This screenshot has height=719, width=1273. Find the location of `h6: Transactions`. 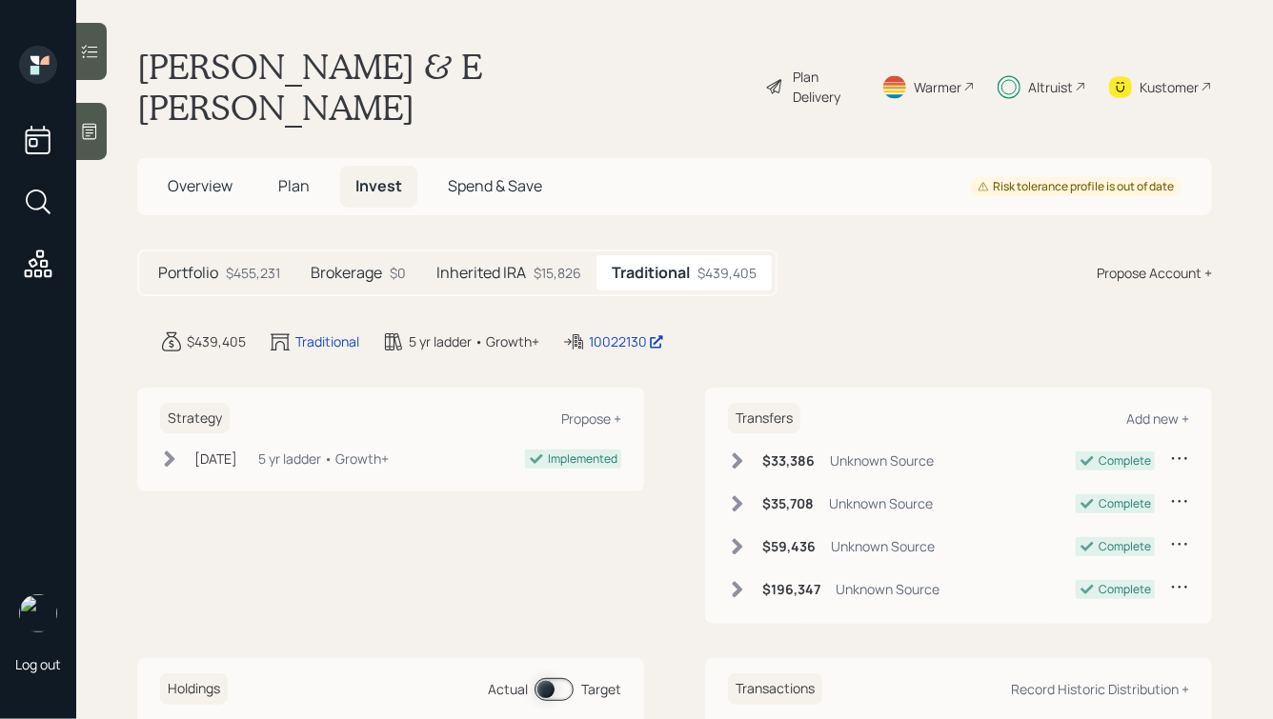

h6: Transactions is located at coordinates (775, 689).